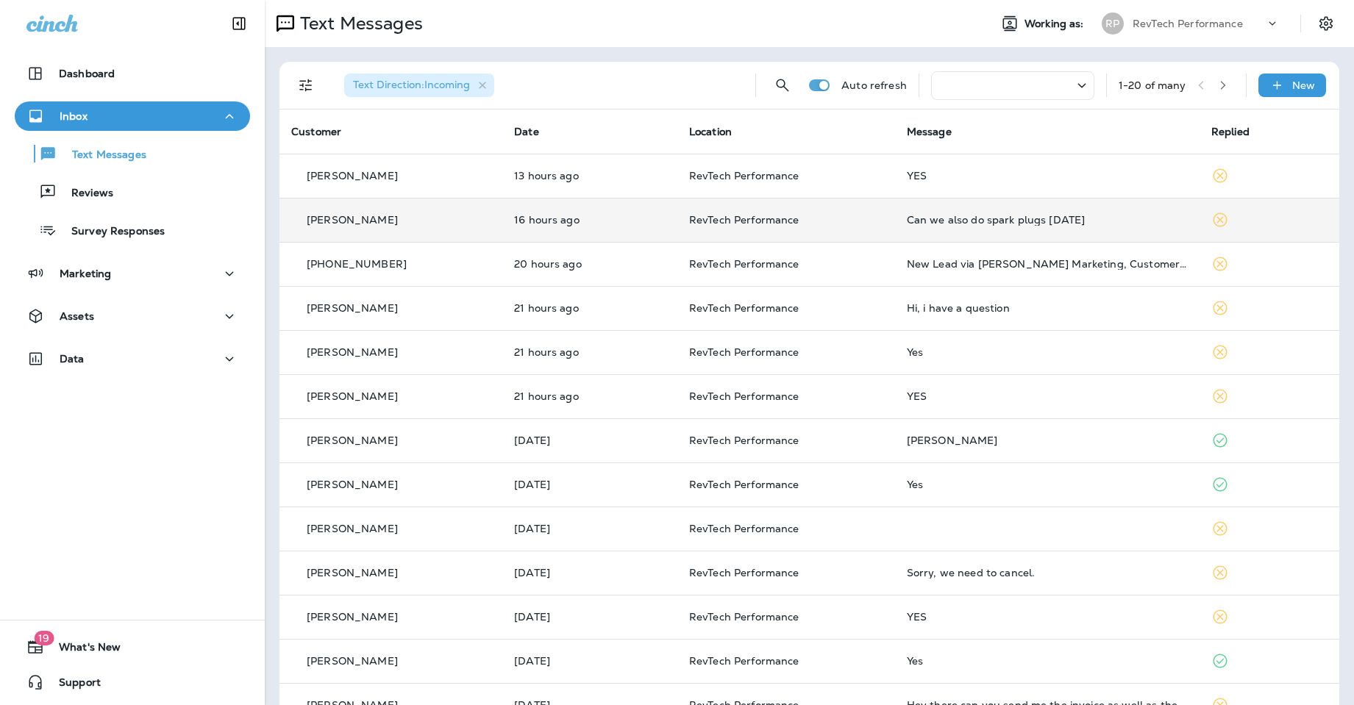 The width and height of the screenshot is (1354, 705). What do you see at coordinates (419, 85) in the screenshot?
I see `div: Text Direction:Incoming` at bounding box center [419, 85].